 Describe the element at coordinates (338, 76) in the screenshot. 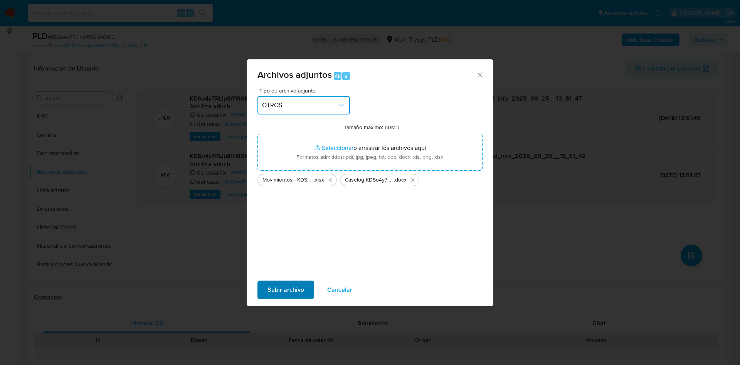

I see `span: Alt` at that location.